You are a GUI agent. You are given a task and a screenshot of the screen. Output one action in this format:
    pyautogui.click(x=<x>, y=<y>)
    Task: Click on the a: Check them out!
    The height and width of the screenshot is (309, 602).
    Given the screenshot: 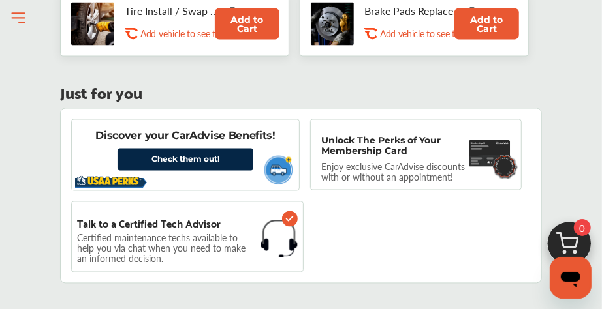 What is the action you would take?
    pyautogui.click(x=185, y=160)
    